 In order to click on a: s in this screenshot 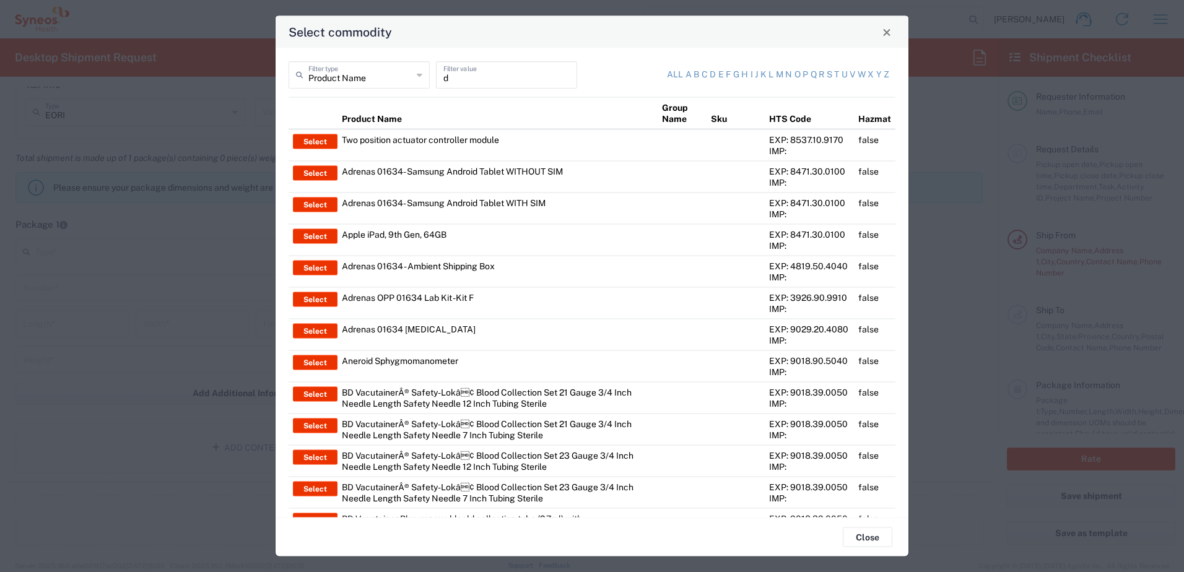, I will do `click(829, 75)`.